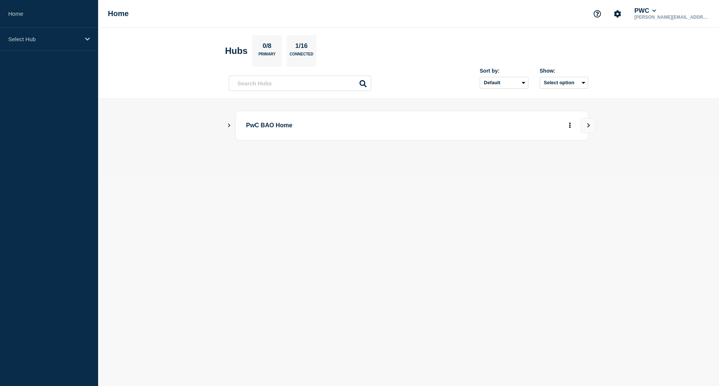  Describe the element at coordinates (118, 13) in the screenshot. I see `h1: Home` at that location.